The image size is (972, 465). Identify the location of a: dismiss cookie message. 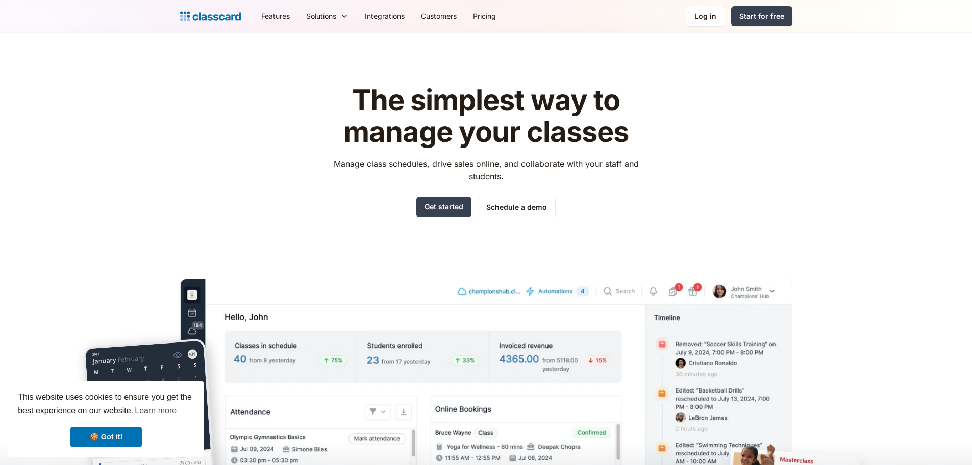
(106, 437).